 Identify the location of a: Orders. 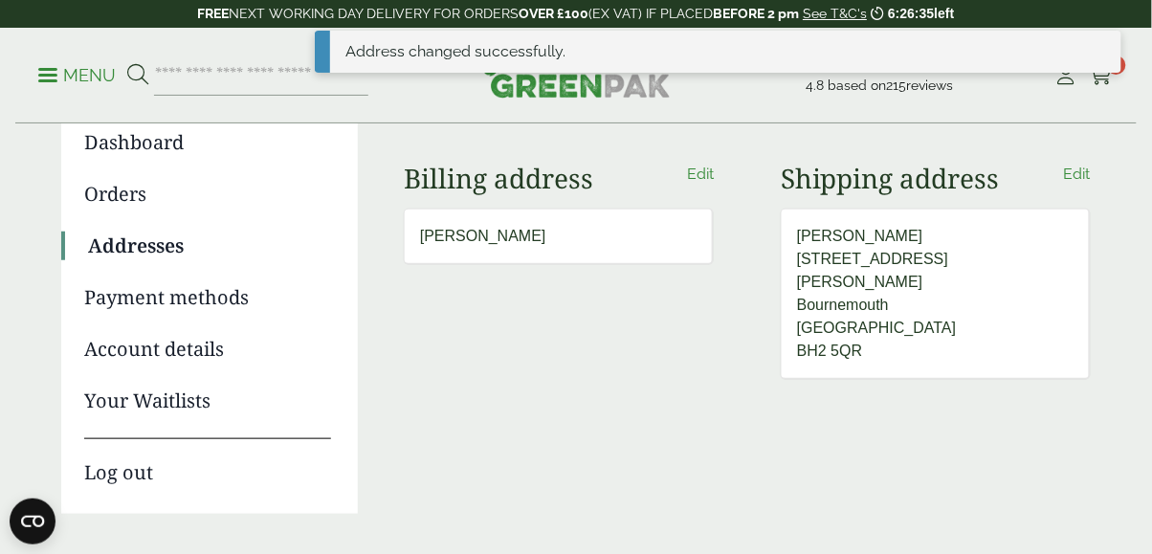
(208, 194).